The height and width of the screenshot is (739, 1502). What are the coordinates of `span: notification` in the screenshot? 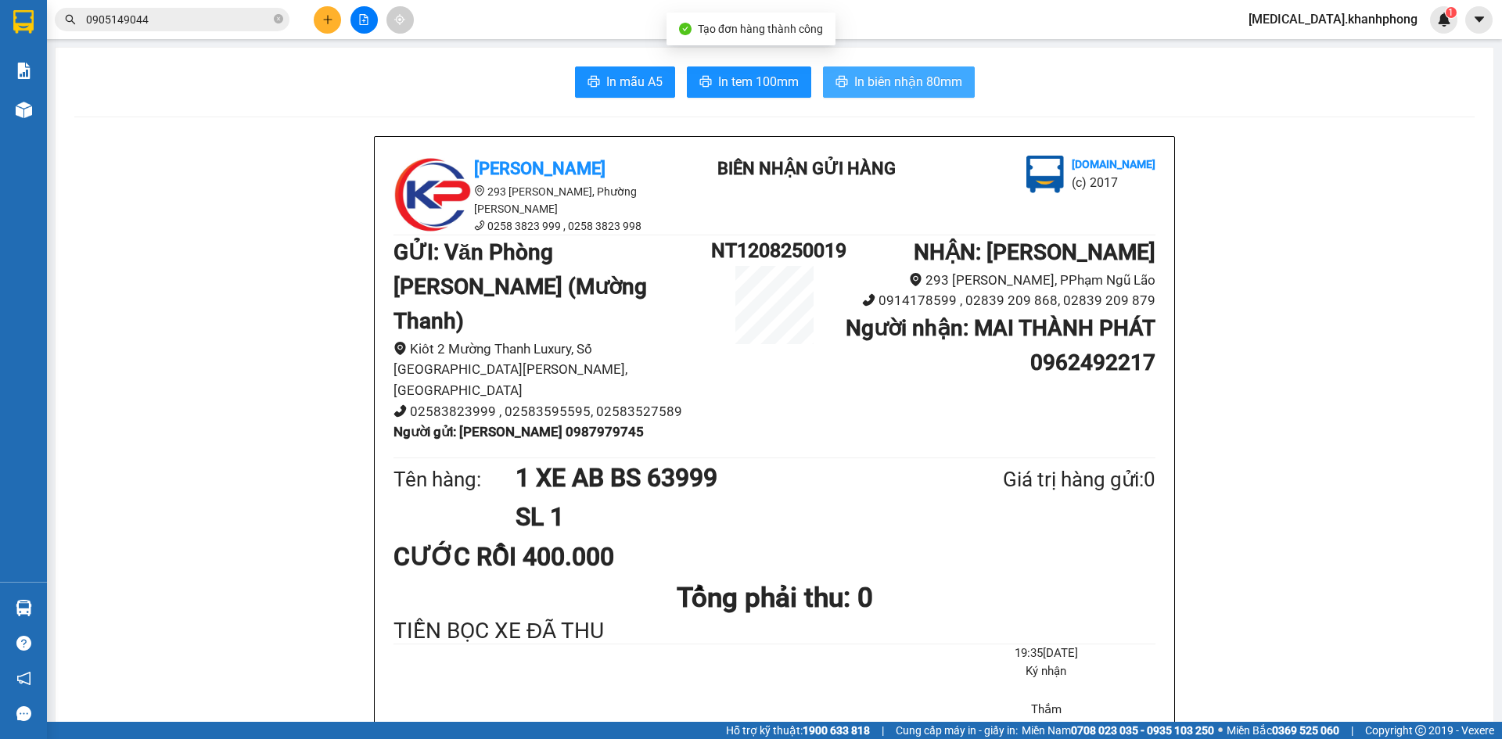 It's located at (23, 678).